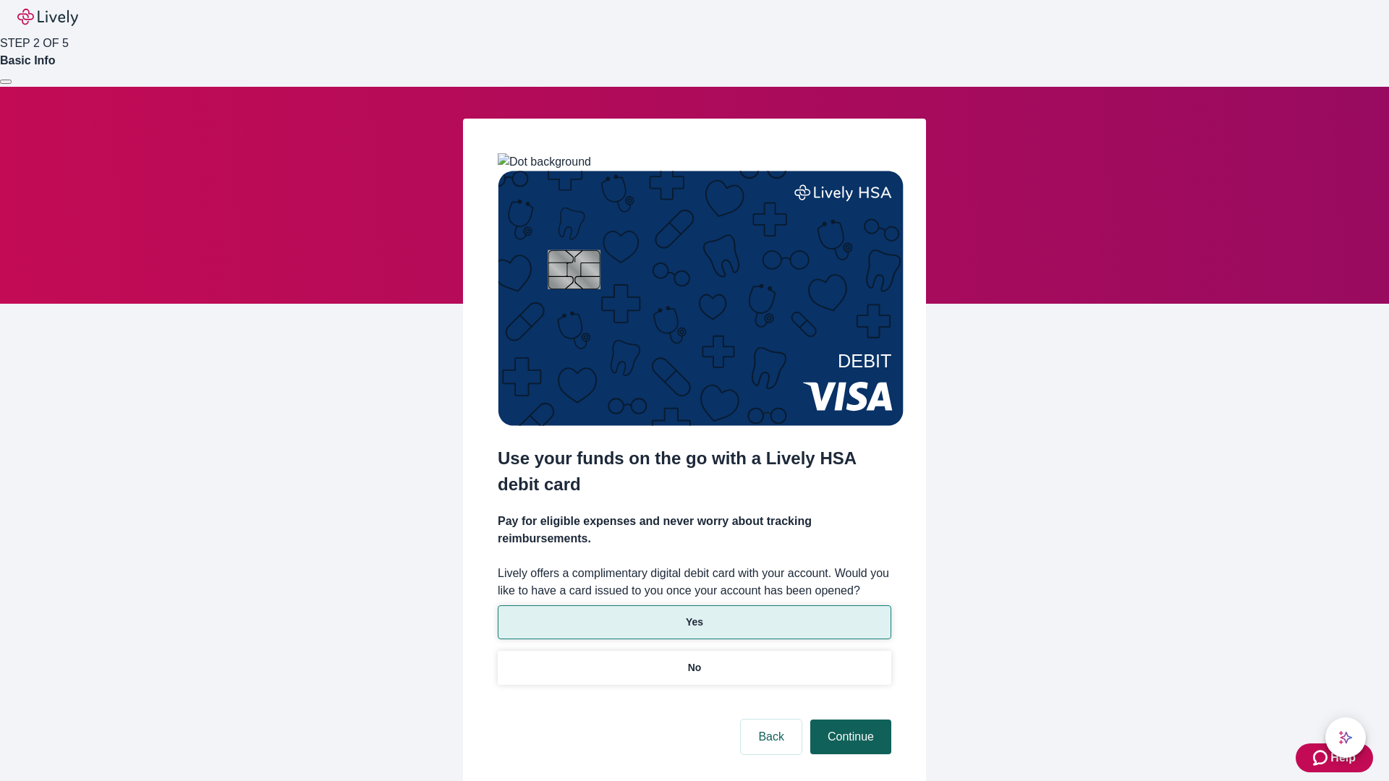 Image resolution: width=1389 pixels, height=781 pixels. I want to click on h4: Pay for eligible expenses and never worry about tracking reimbursements., so click(694, 530).